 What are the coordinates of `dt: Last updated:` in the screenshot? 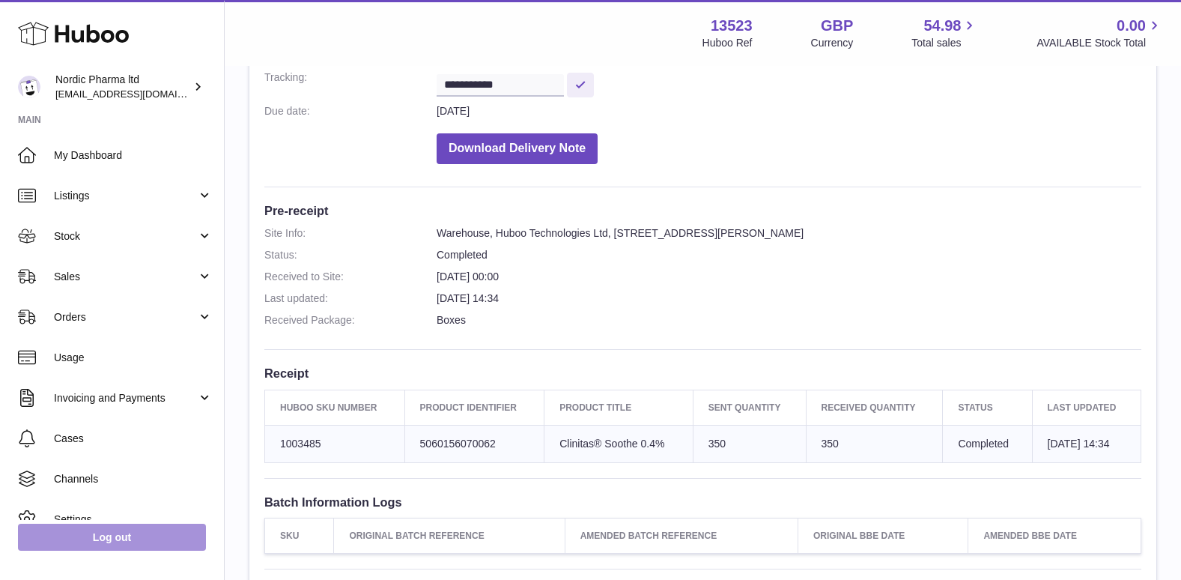 It's located at (350, 298).